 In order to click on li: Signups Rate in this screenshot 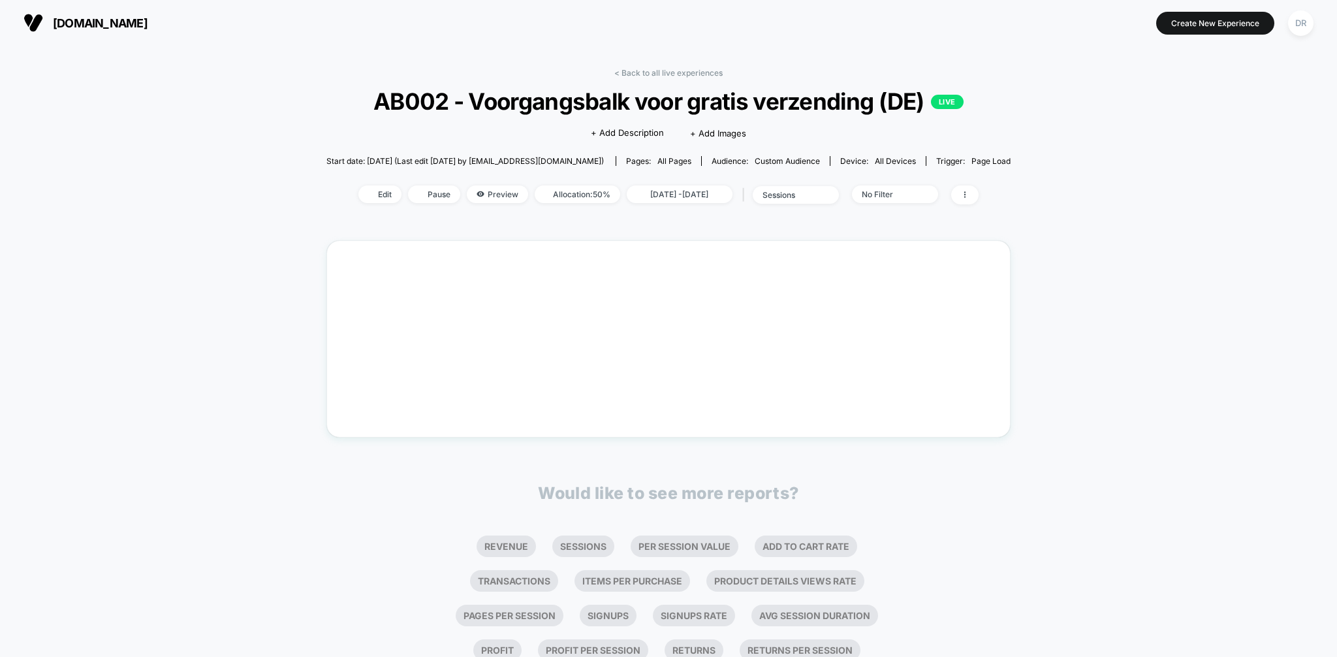, I will do `click(694, 615)`.